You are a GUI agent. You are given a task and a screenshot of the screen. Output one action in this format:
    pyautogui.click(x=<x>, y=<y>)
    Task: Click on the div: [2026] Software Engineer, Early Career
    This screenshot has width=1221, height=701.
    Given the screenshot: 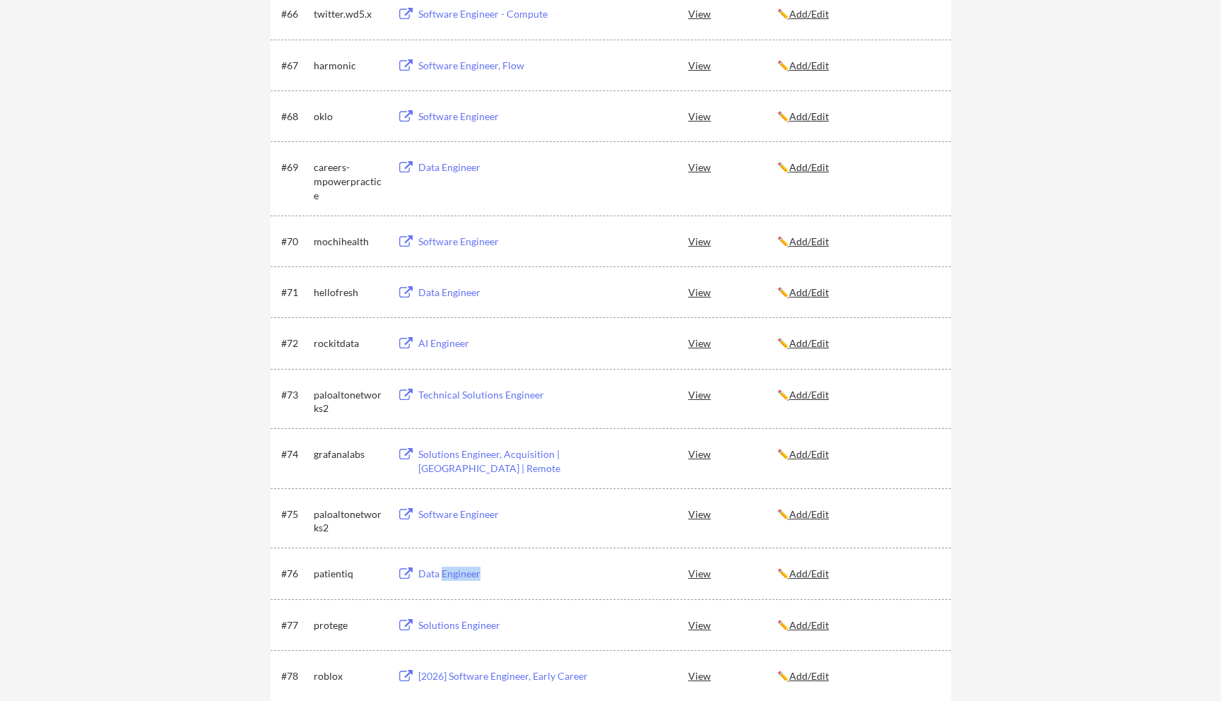 What is the action you would take?
    pyautogui.click(x=506, y=676)
    